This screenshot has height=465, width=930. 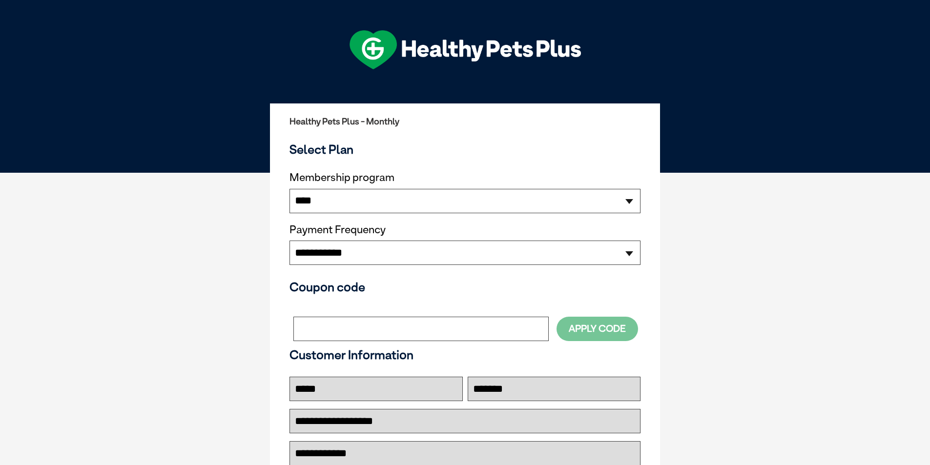 What do you see at coordinates (465, 178) in the screenshot?
I see `label: Membership program` at bounding box center [465, 178].